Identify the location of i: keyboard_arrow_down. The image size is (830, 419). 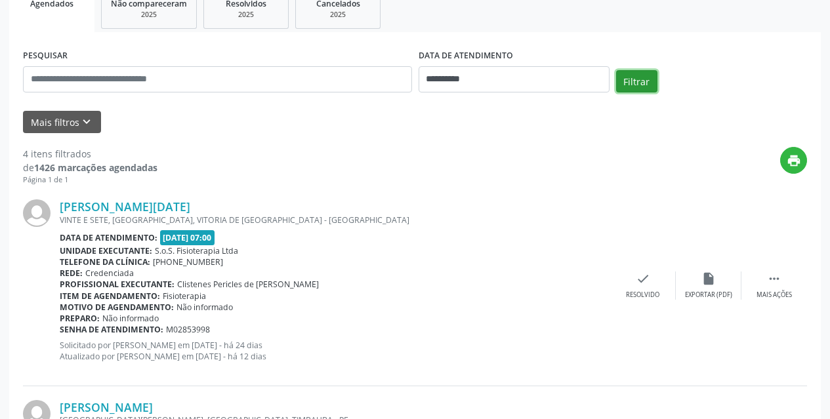
(87, 122).